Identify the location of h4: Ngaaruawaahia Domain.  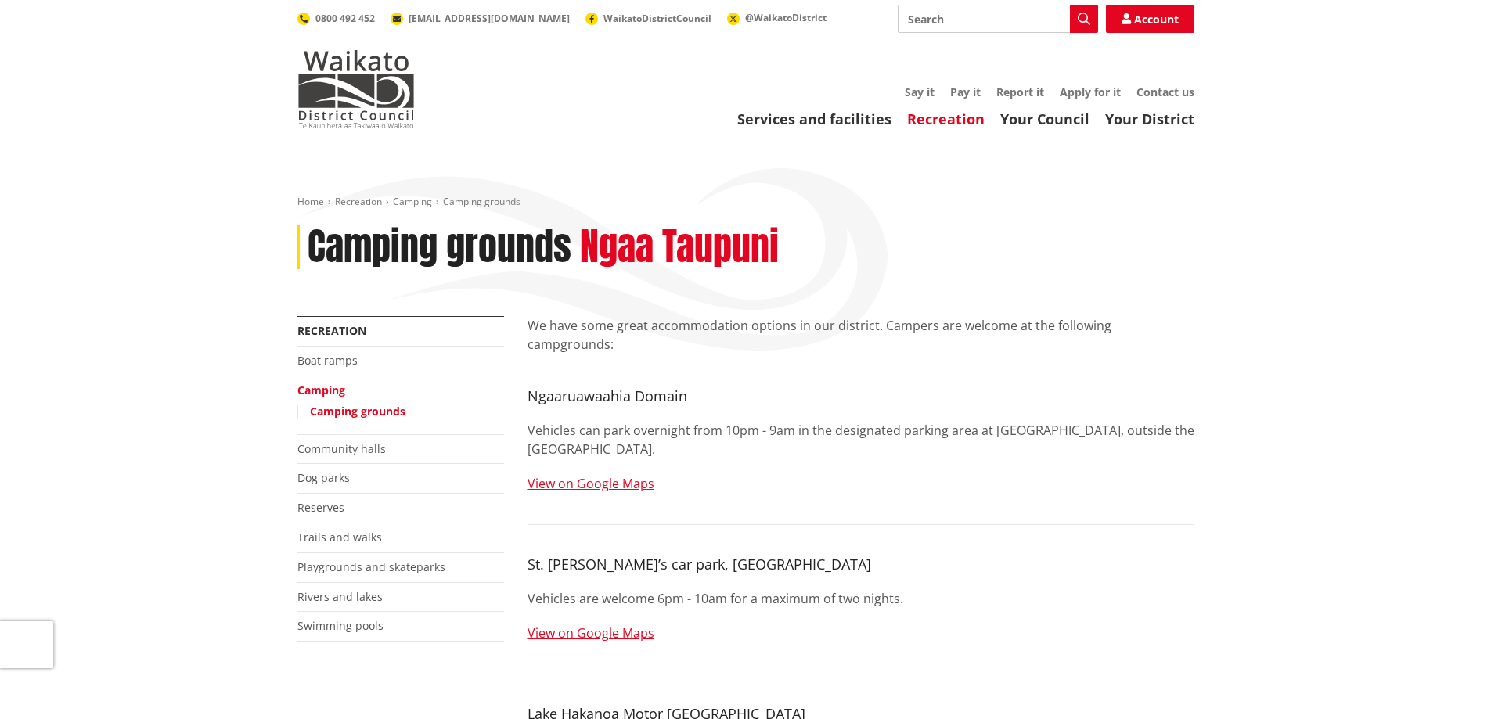
(861, 397).